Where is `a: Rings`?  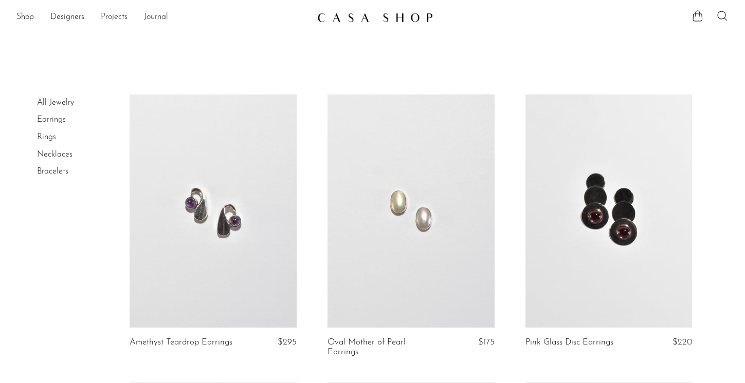
a: Rings is located at coordinates (46, 137).